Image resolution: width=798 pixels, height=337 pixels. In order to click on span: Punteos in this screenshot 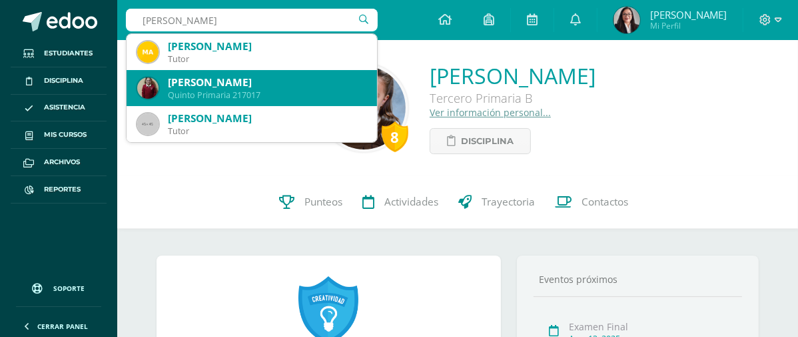, I will do `click(323, 201)`.